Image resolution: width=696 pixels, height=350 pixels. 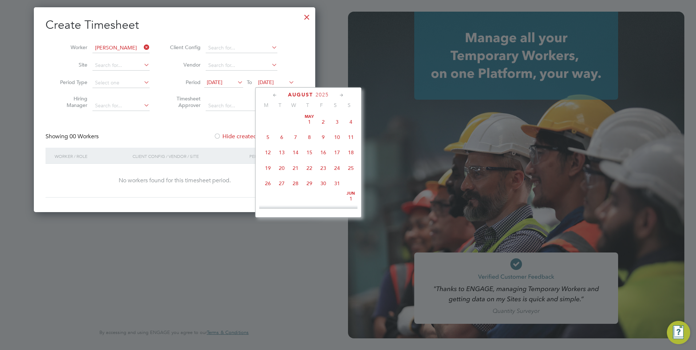 I want to click on span: 6, so click(x=282, y=137).